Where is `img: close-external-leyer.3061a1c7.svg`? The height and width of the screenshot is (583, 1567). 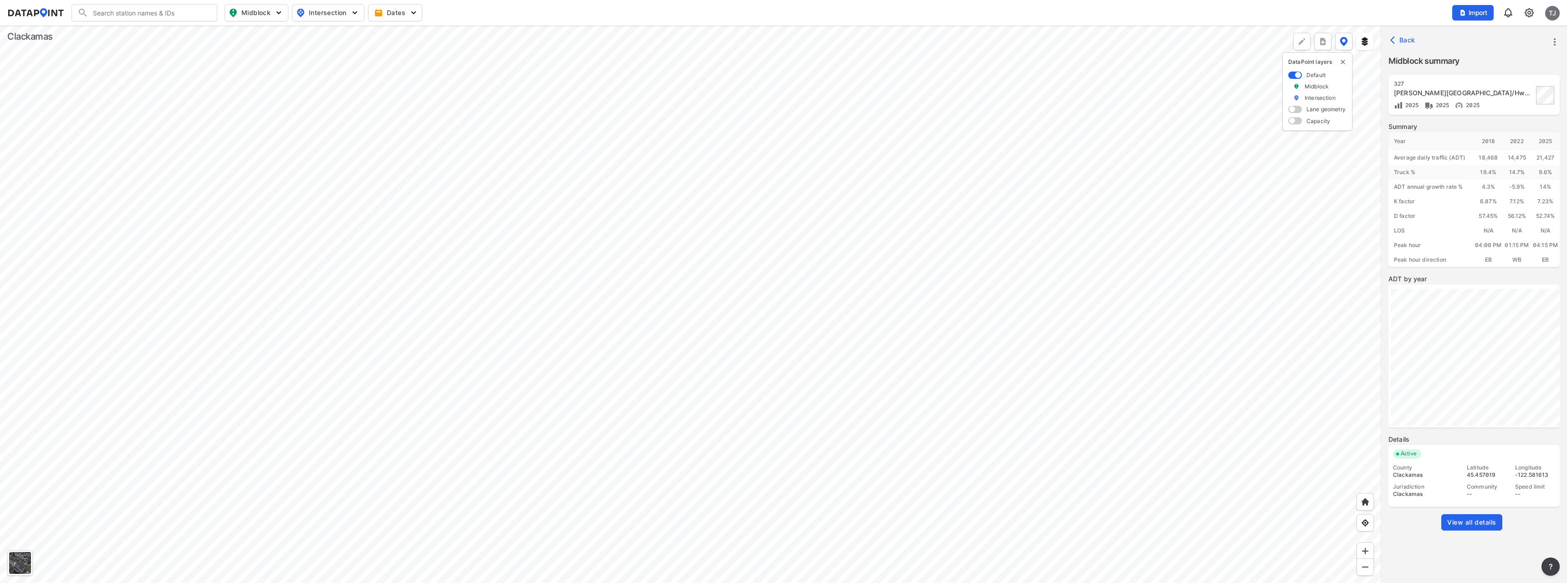 img: close-external-leyer.3061a1c7.svg is located at coordinates (1343, 62).